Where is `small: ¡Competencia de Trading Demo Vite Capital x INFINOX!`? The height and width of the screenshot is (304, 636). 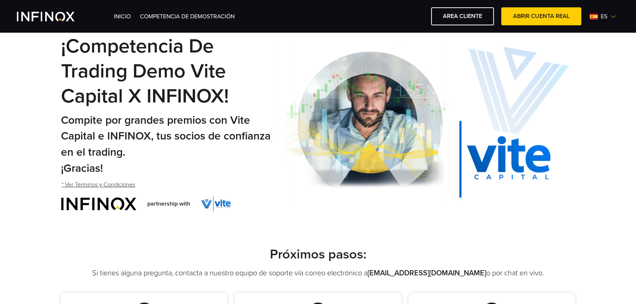 small: ¡Competencia de Trading Demo Vite Capital x INFINOX! is located at coordinates (145, 71).